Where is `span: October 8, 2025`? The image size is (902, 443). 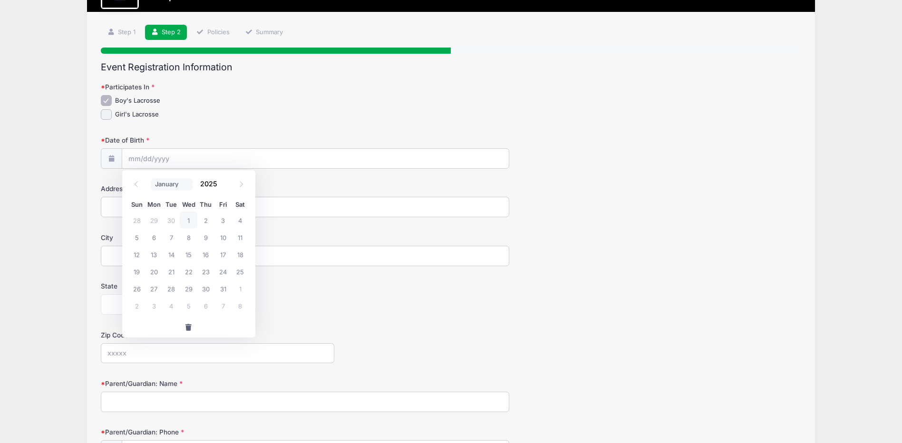
span: October 8, 2025 is located at coordinates (188, 237).